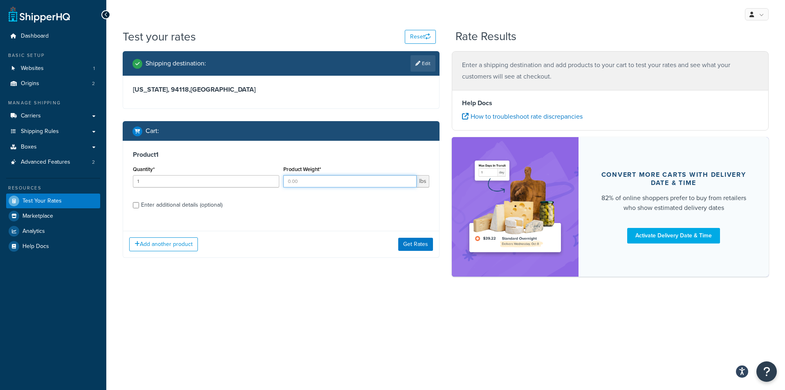  Describe the element at coordinates (30, 83) in the screenshot. I see `span: Origins` at that location.